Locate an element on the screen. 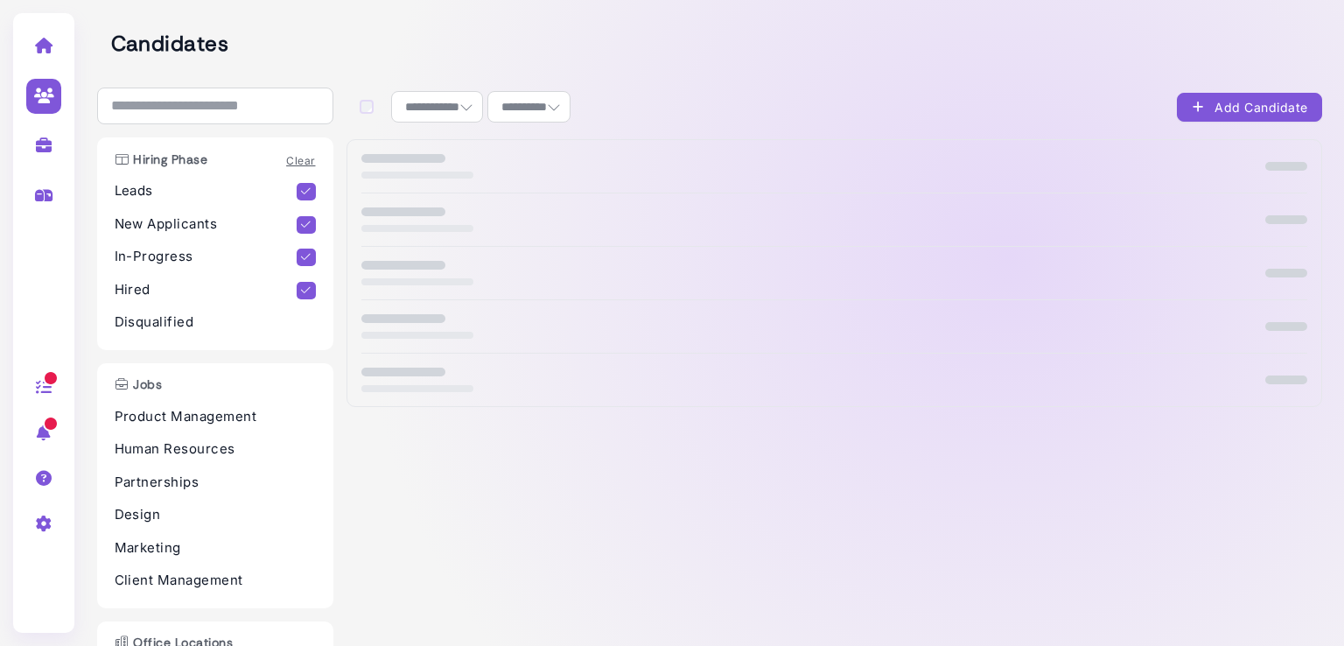 The height and width of the screenshot is (646, 1344). p: New Applicants is located at coordinates (206, 224).